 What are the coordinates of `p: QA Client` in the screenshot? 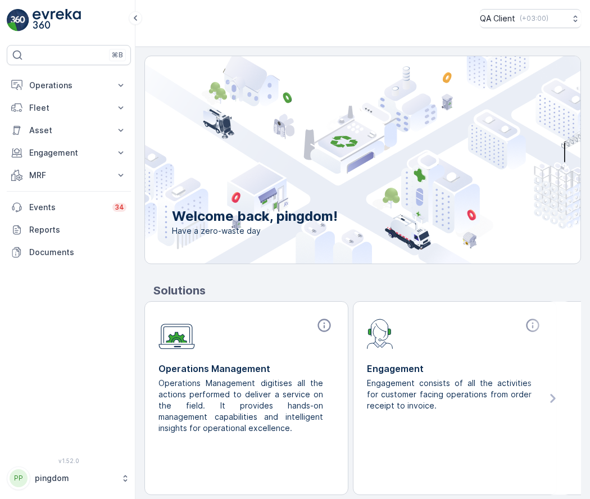 It's located at (498, 19).